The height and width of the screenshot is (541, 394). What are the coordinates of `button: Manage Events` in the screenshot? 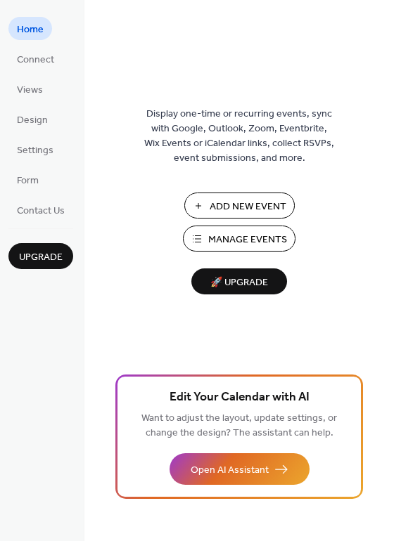 It's located at (239, 238).